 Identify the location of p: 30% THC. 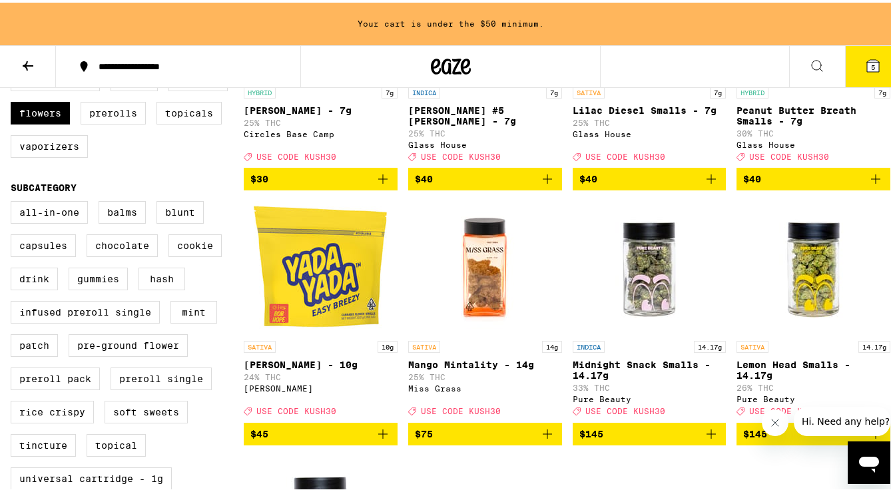
(813, 131).